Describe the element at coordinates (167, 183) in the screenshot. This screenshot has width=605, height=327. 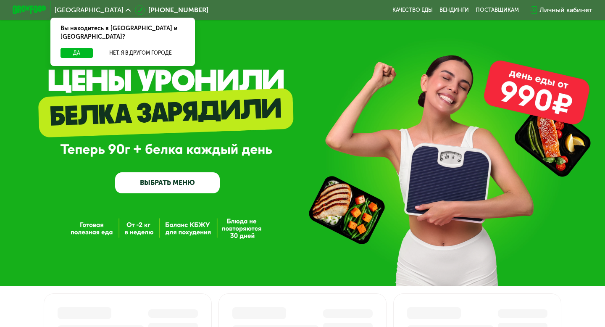
I see `a: ВЫБРАТЬ МЕНЮ` at that location.